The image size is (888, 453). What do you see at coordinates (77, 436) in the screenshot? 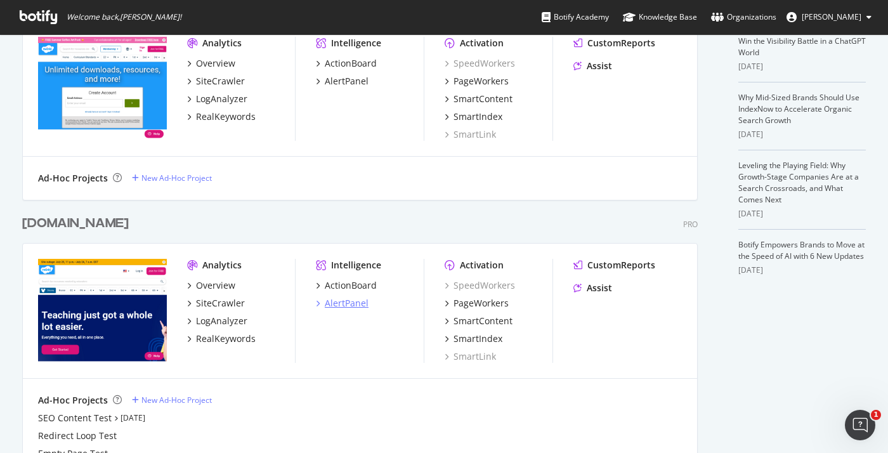
I see `div: Redirect Loop Test` at bounding box center [77, 436].